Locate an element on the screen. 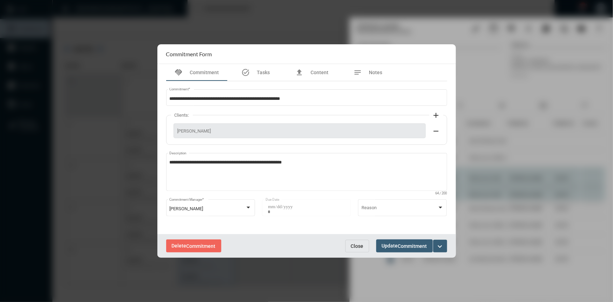 The image size is (613, 302). span: Content is located at coordinates (319, 72).